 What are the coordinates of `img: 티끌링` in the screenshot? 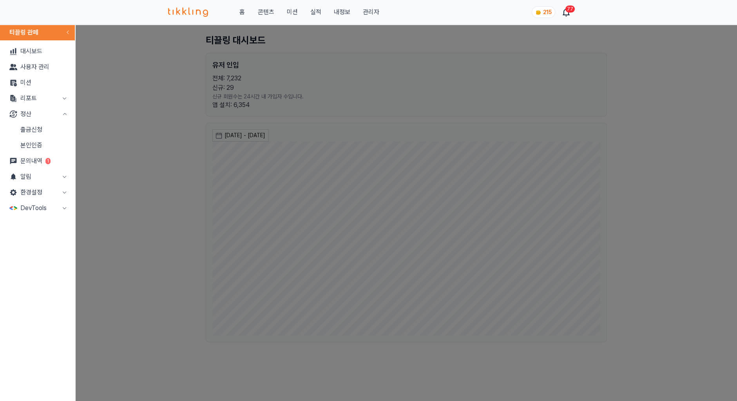 It's located at (188, 12).